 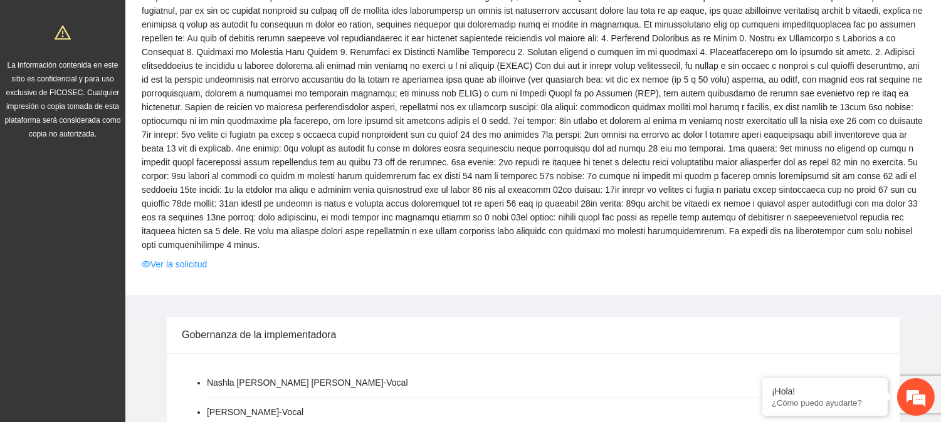 I want to click on div: ¡Hola!, so click(x=825, y=392).